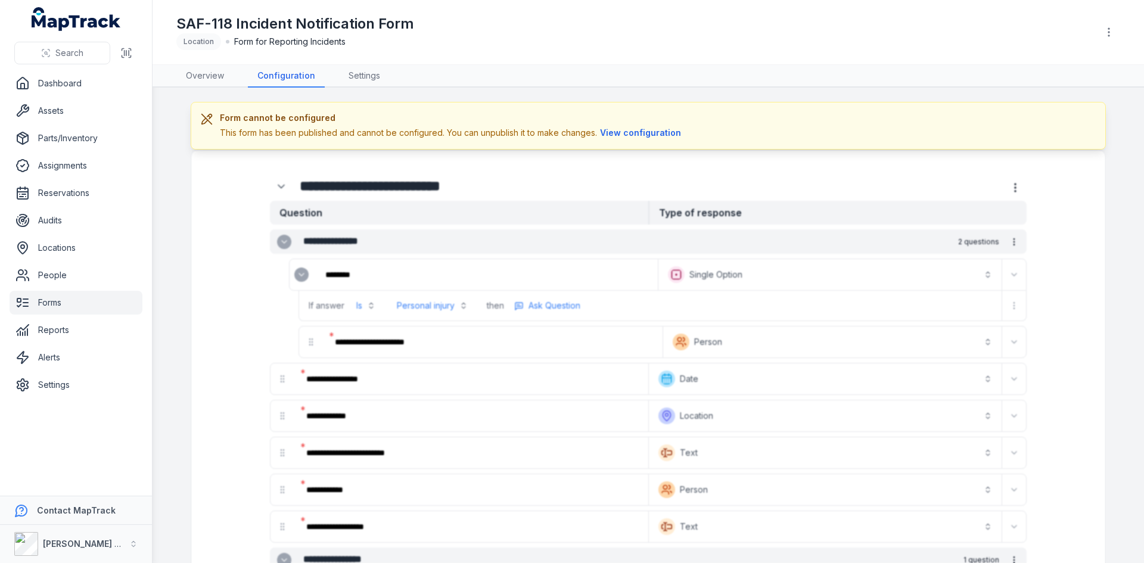 The image size is (1144, 563). I want to click on a: MapTrack, so click(76, 19).